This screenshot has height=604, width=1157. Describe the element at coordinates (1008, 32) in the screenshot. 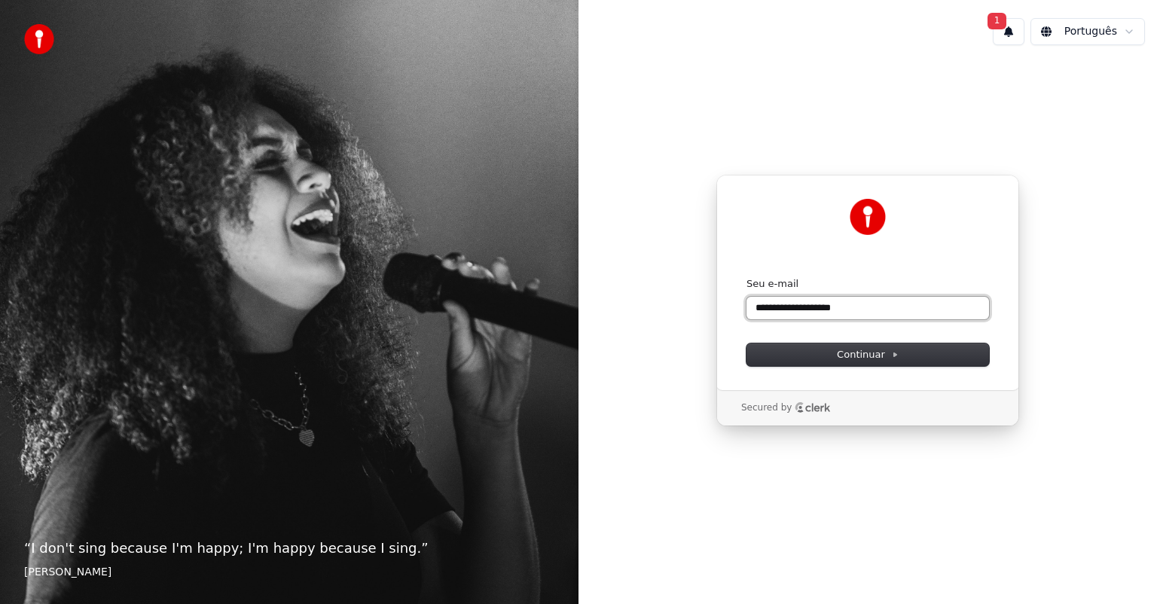

I see `button: 1` at that location.